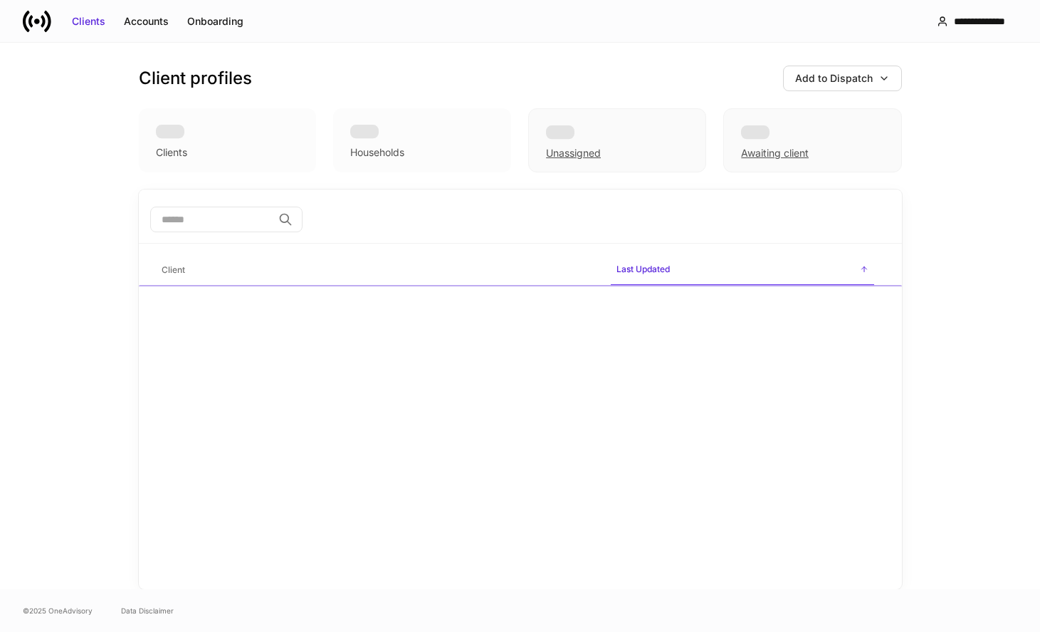 This screenshot has width=1040, height=632. What do you see at coordinates (173, 269) in the screenshot?
I see `h6: Client` at bounding box center [173, 269].